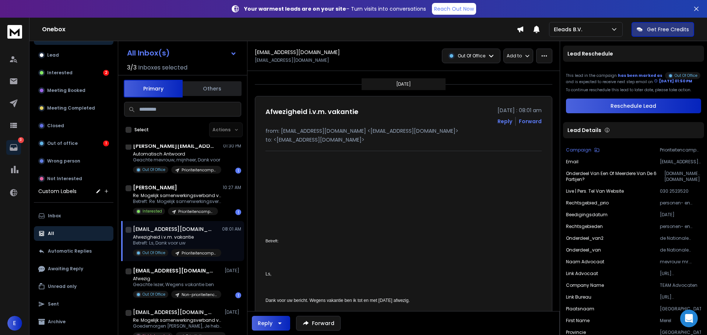  What do you see at coordinates (587, 203) in the screenshot?
I see `p: rechtsgebied_prio` at bounding box center [587, 203].